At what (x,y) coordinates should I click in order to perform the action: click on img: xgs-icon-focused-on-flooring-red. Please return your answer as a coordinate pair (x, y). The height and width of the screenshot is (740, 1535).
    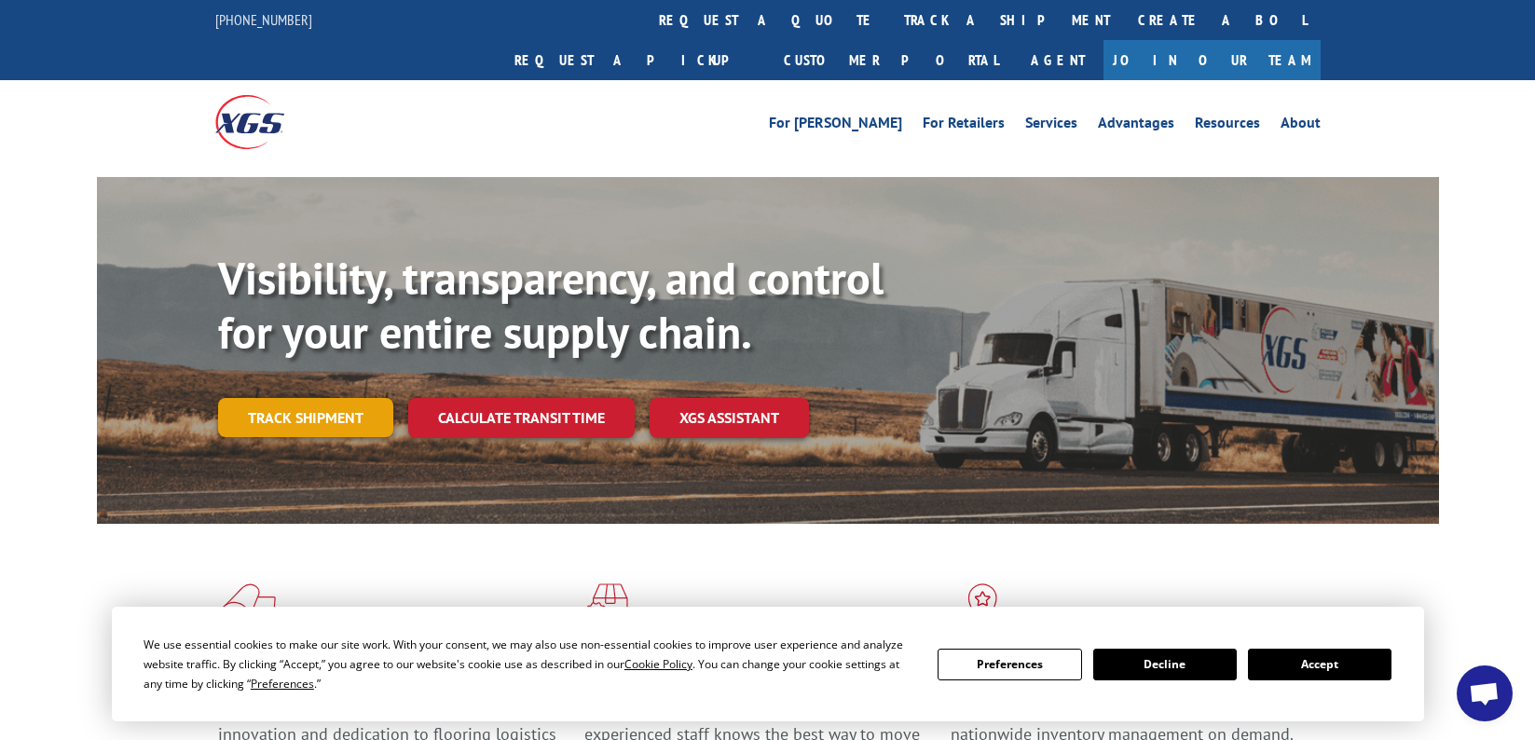
    Looking at the image, I should click on (606, 608).